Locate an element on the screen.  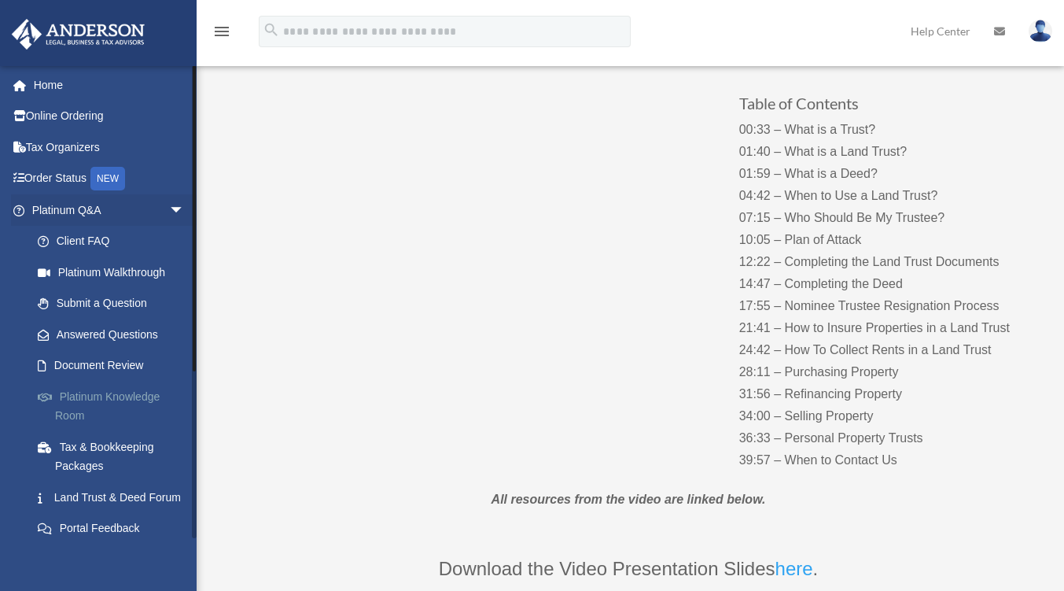
a: Answered Questions is located at coordinates (115, 334).